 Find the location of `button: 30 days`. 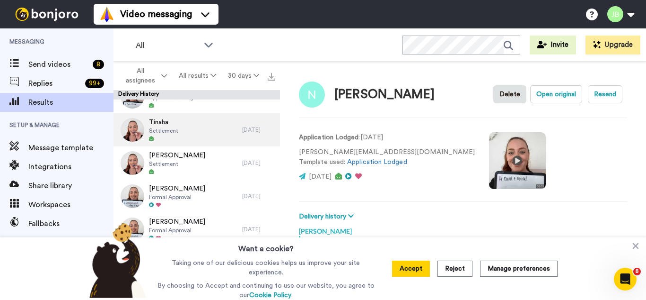

button: 30 days is located at coordinates (243, 76).